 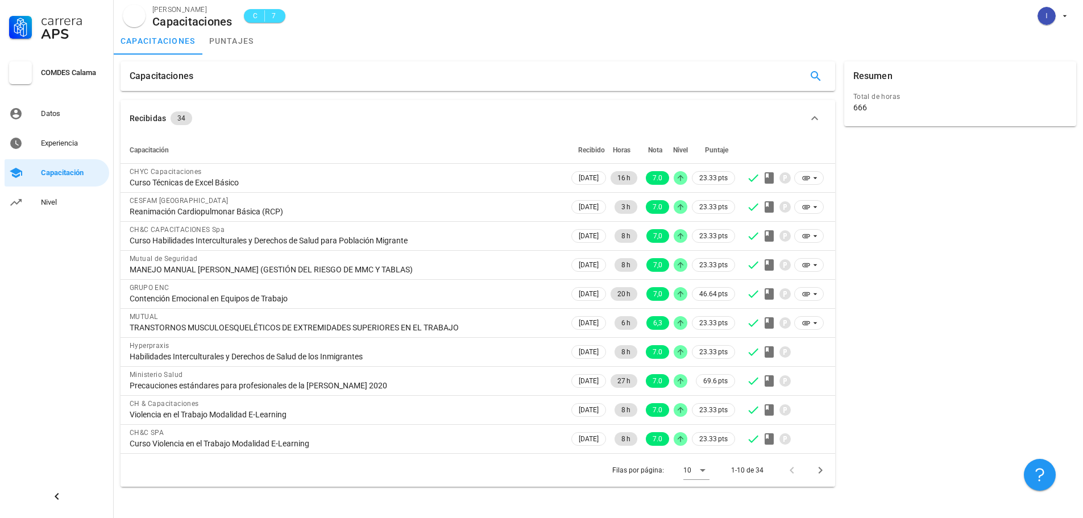 What do you see at coordinates (1052, 16) in the screenshot?
I see `button: avatar` at bounding box center [1052, 16].